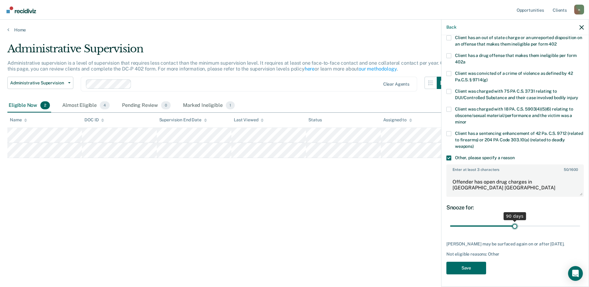 The image size is (589, 287). Describe the element at coordinates (514, 115) in the screenshot. I see `span: Client was charged with 18 PA. C.S. 5903(4)(5)(6) relating to obscene/sexual material/performance...` at that location.